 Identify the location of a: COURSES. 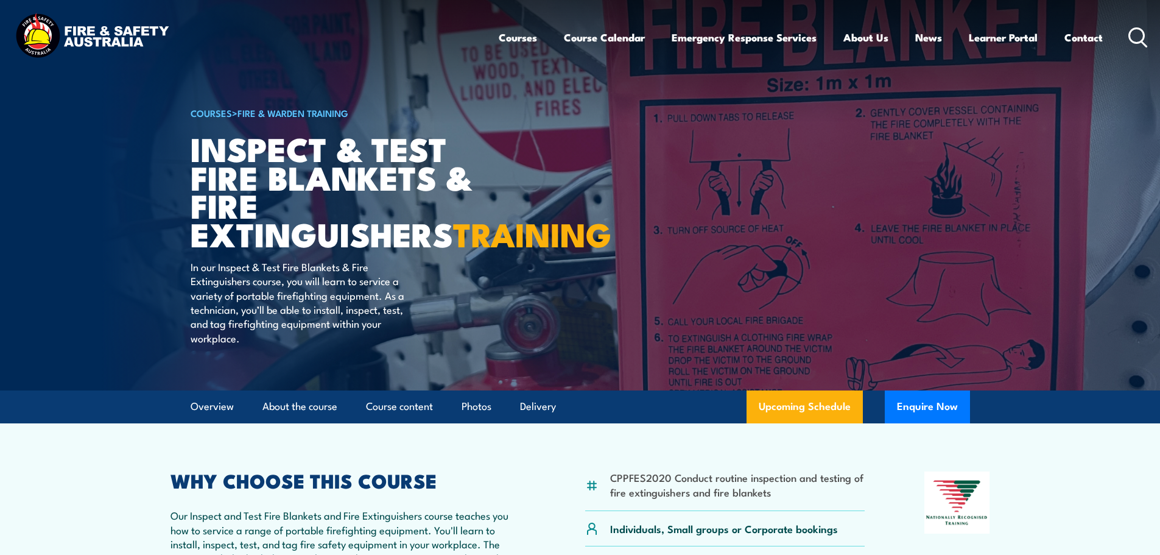
(211, 113).